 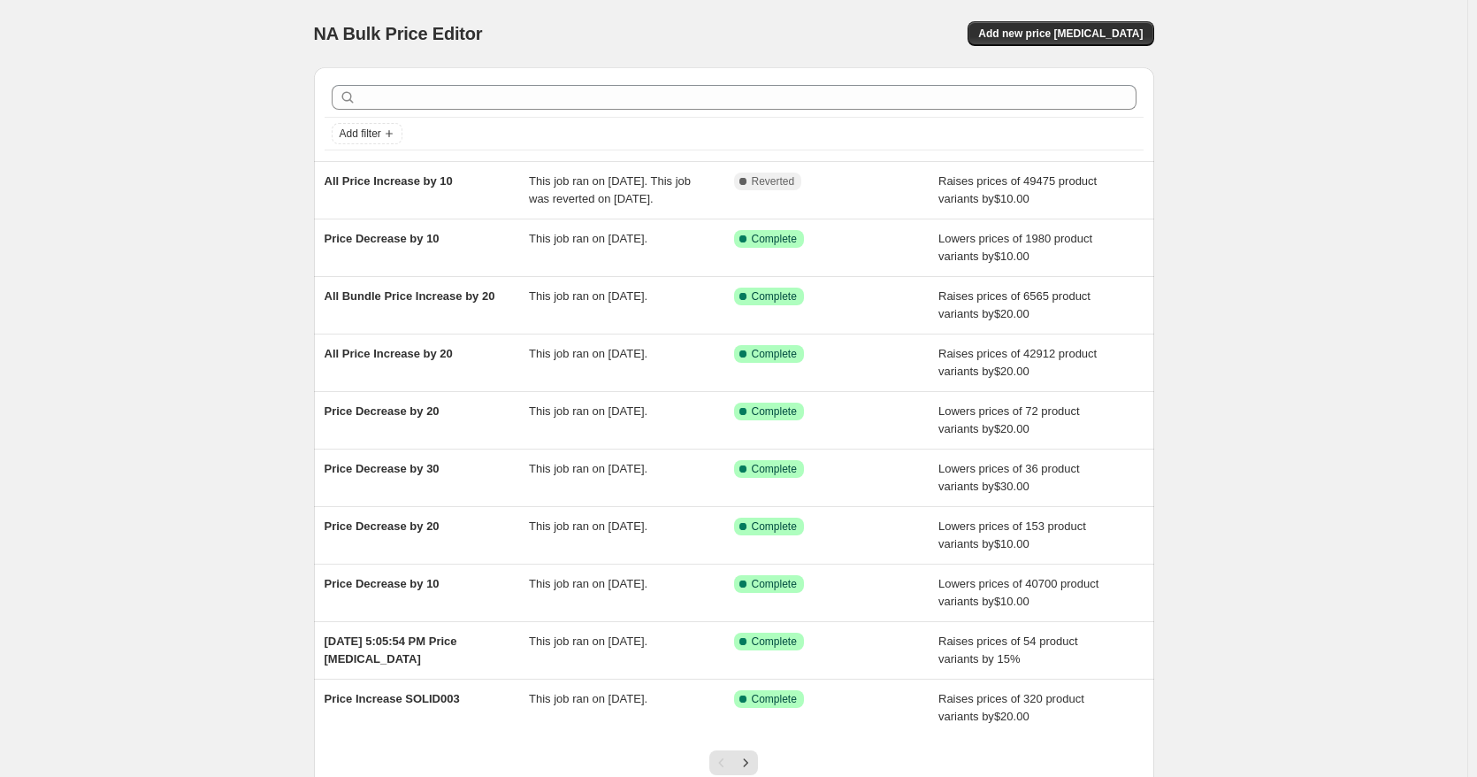 I want to click on span: $30.00, so click(x=1012, y=486).